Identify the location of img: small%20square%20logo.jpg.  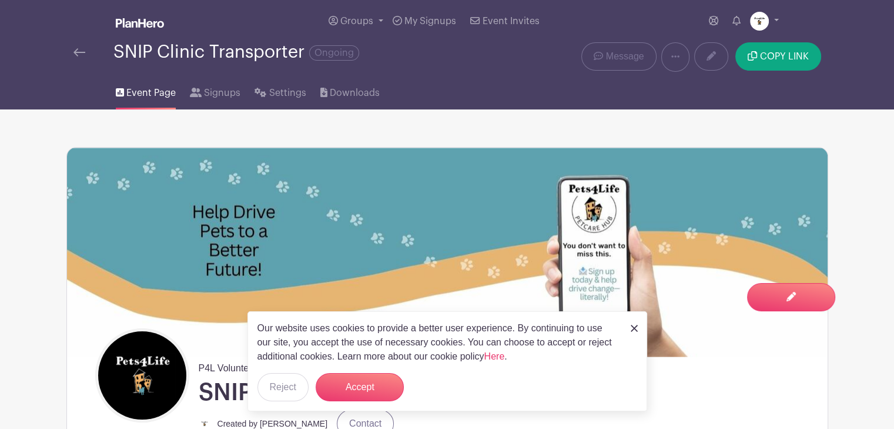
(760, 21).